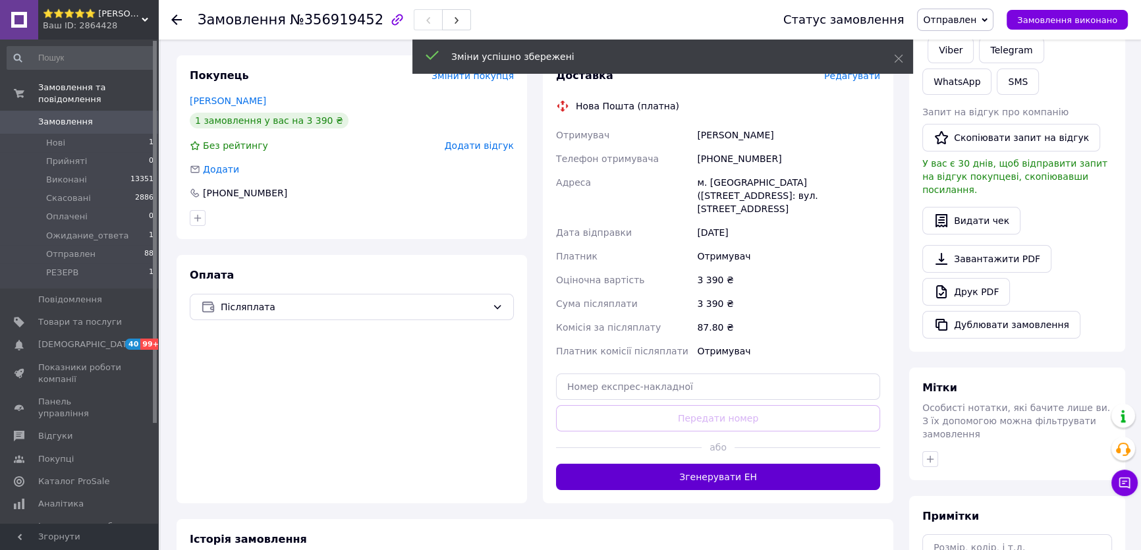 The width and height of the screenshot is (1141, 550). I want to click on button: Чат з покупцем, so click(1125, 483).